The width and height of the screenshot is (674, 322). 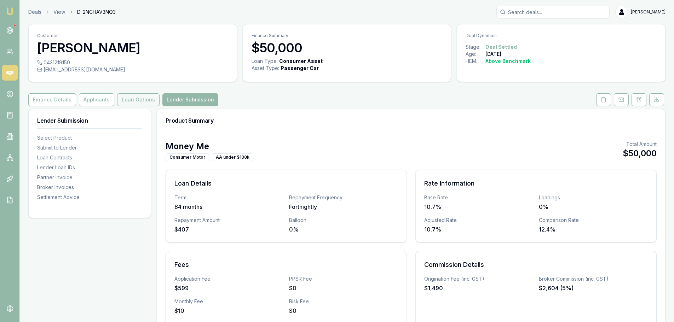 What do you see at coordinates (229, 229) in the screenshot?
I see `div: $407` at bounding box center [229, 229].